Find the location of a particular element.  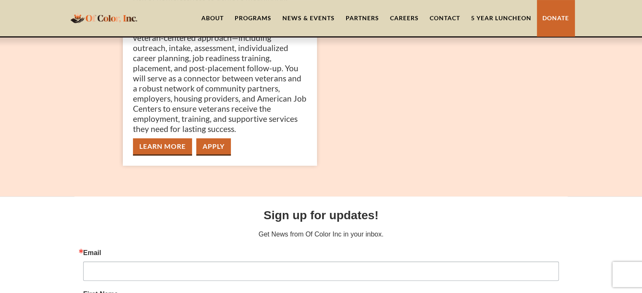

a: home is located at coordinates (104, 18).